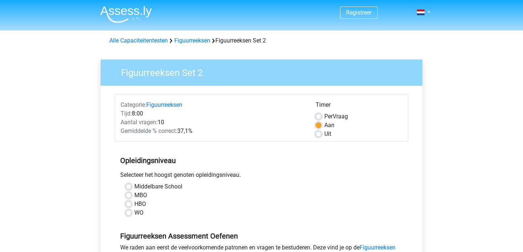 This screenshot has height=252, width=523. Describe the element at coordinates (336, 117) in the screenshot. I see `label: Vraag` at that location.